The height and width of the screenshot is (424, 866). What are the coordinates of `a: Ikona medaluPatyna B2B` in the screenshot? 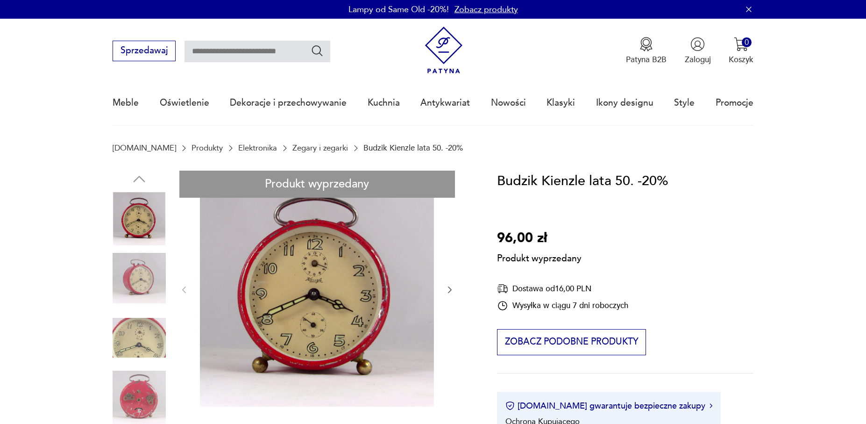 It's located at (646, 51).